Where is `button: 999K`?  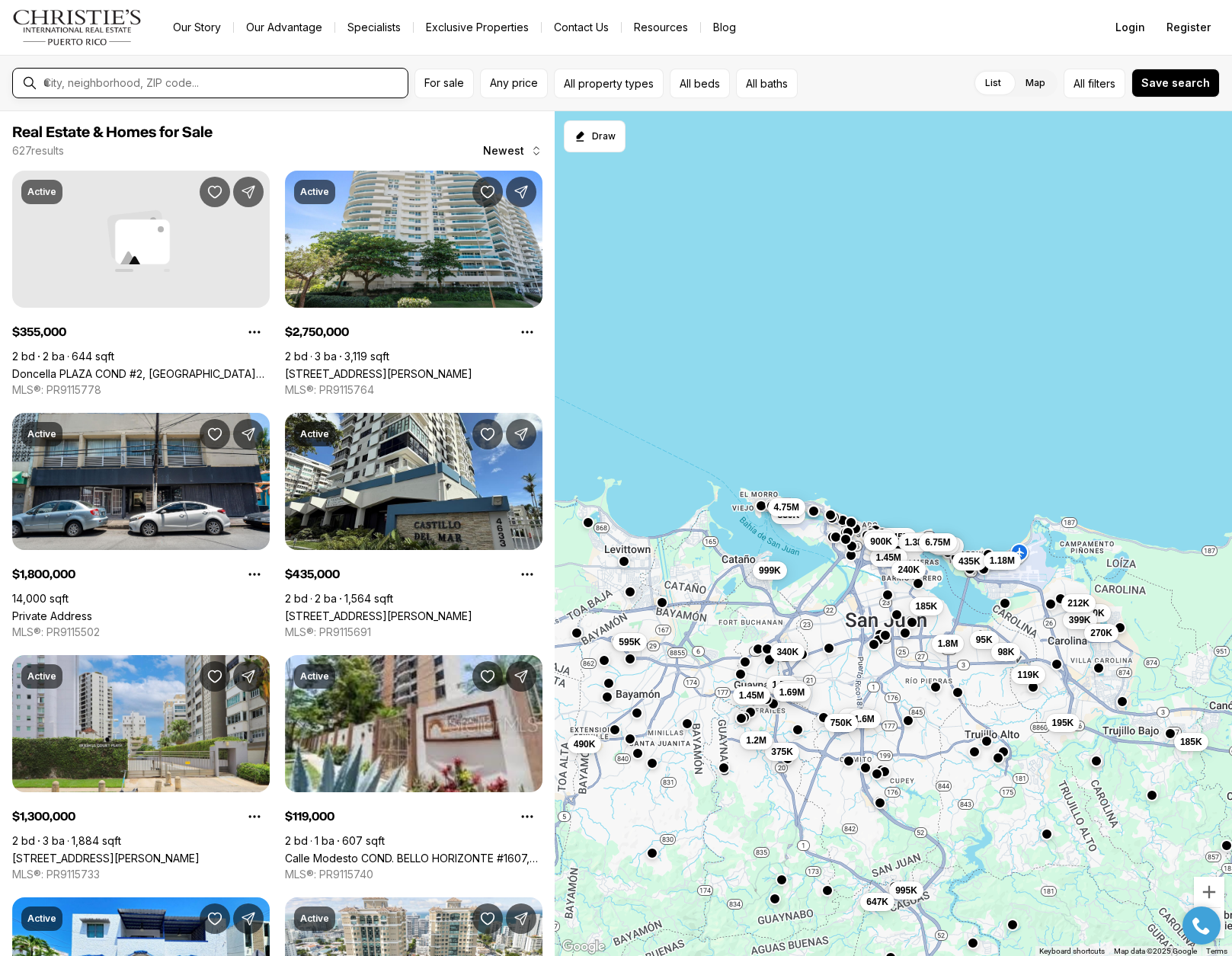 button: 999K is located at coordinates (769, 571).